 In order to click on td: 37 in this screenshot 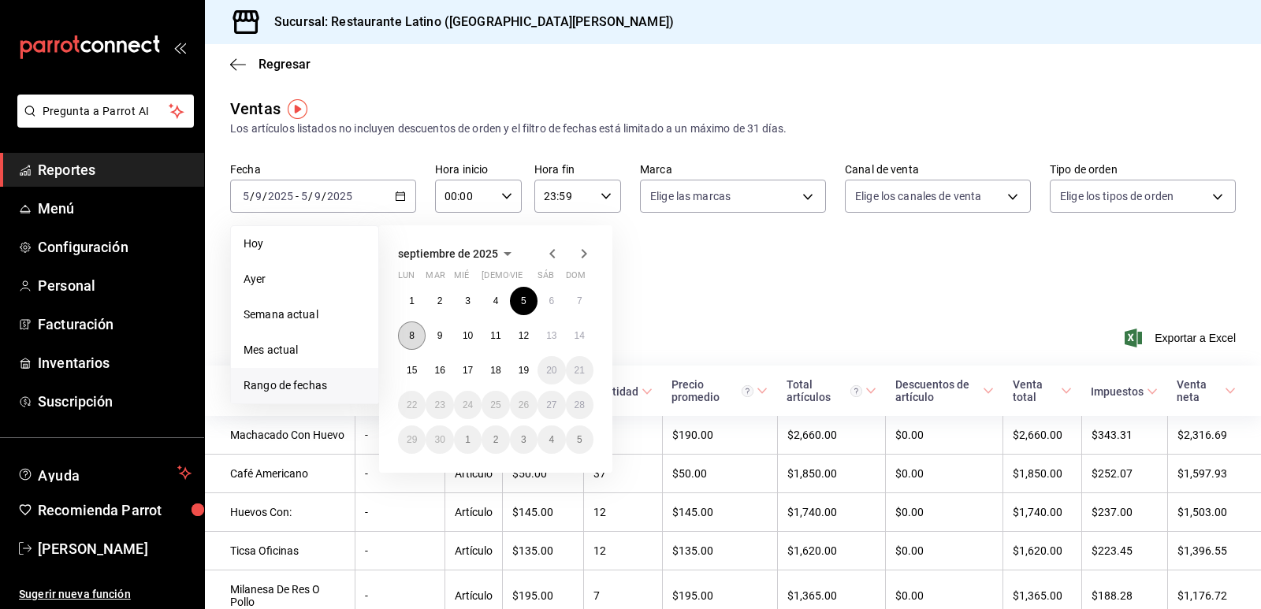, I will do `click(623, 474)`.